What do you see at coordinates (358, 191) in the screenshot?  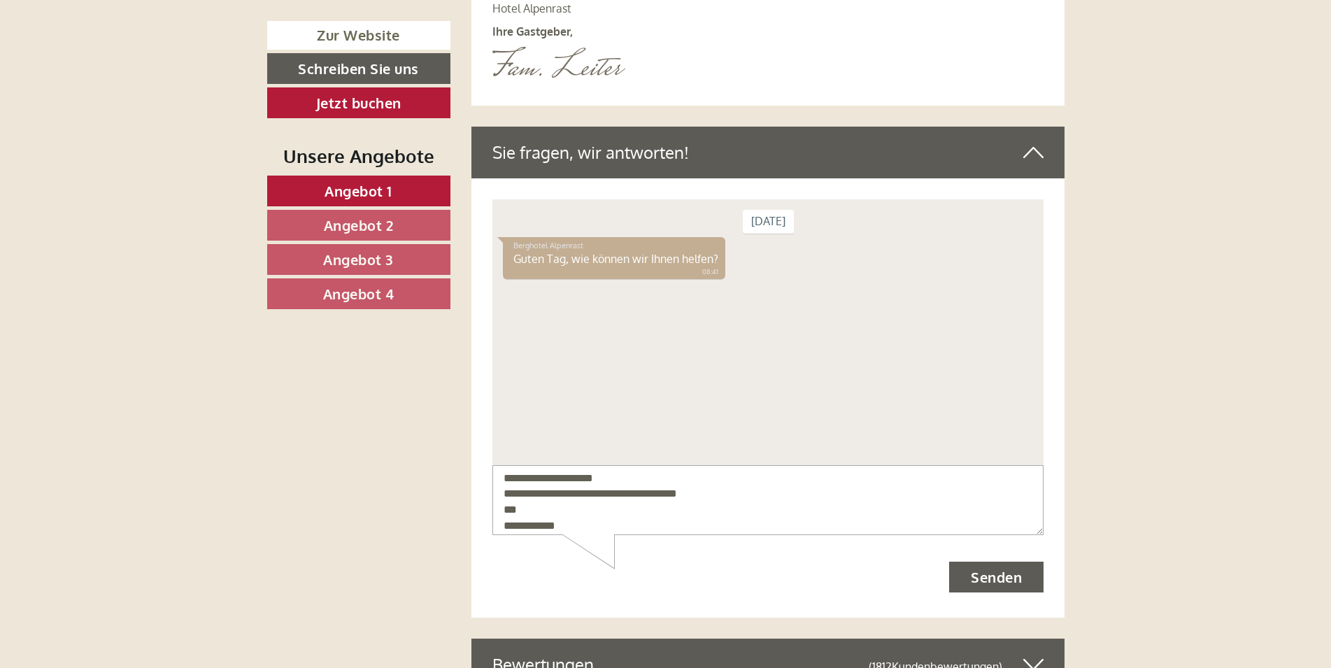 I see `span: Angebot 1` at bounding box center [358, 191].